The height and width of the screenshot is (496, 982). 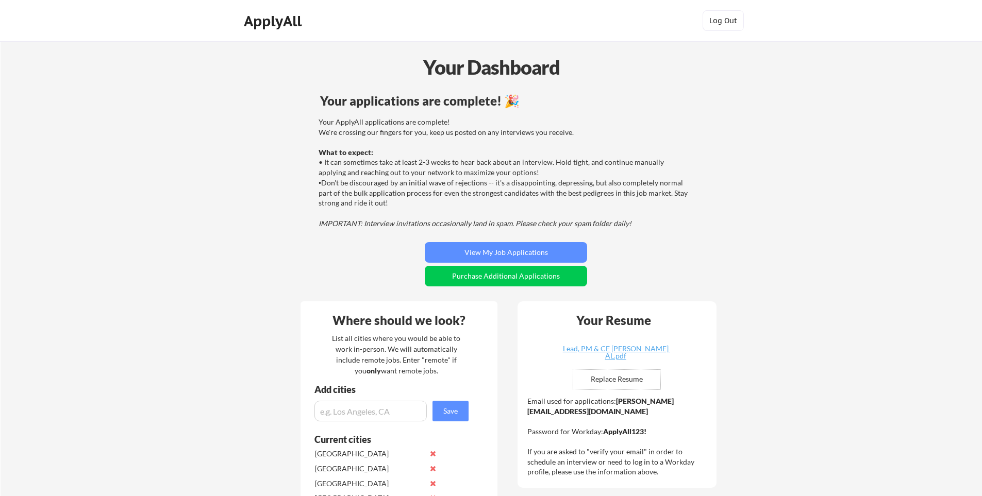 What do you see at coordinates (385, 440) in the screenshot?
I see `div: Current cities` at bounding box center [385, 440].